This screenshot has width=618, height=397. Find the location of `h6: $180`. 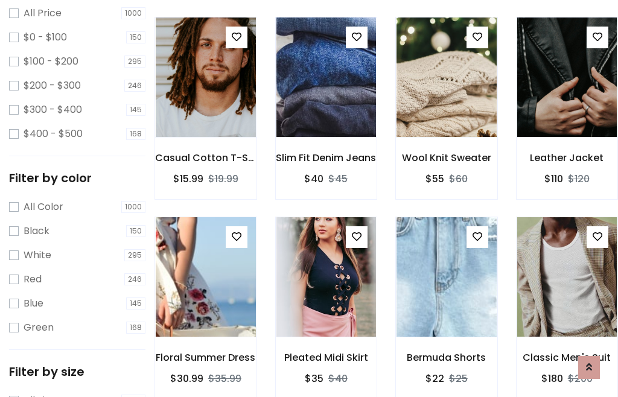

h6: $180 is located at coordinates (552, 378).